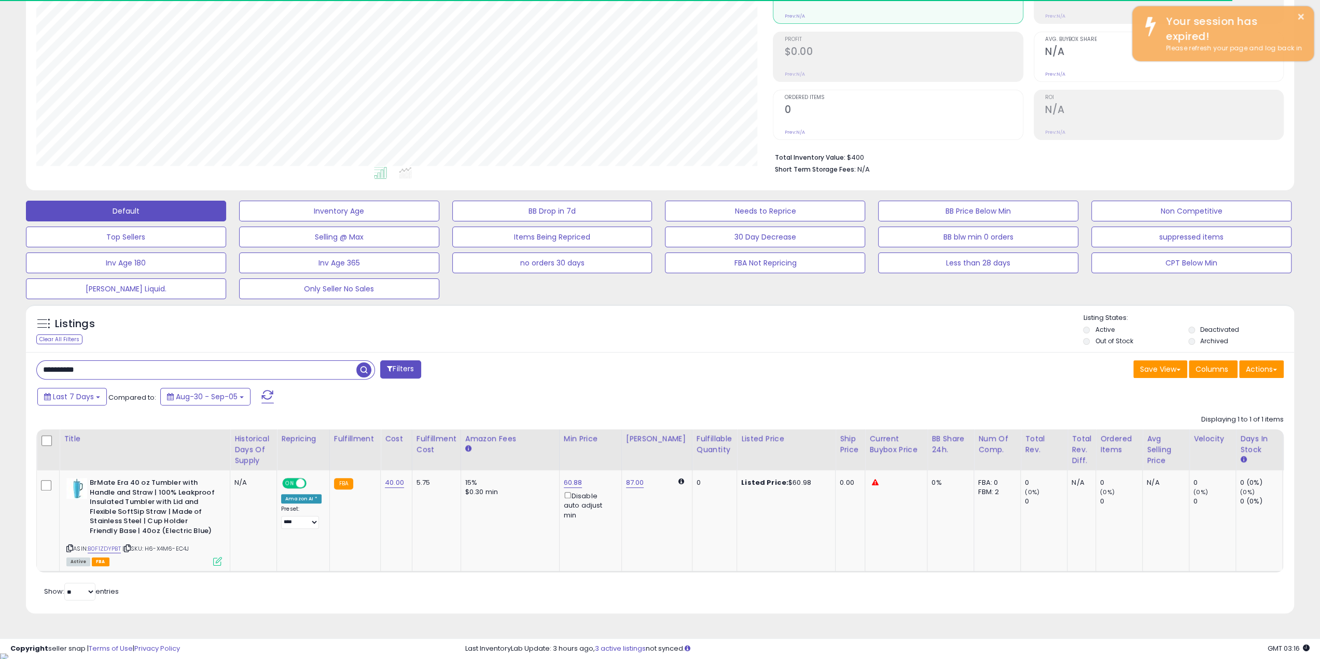 This screenshot has height=659, width=1320. Describe the element at coordinates (1261, 369) in the screenshot. I see `button: Actions` at that location.